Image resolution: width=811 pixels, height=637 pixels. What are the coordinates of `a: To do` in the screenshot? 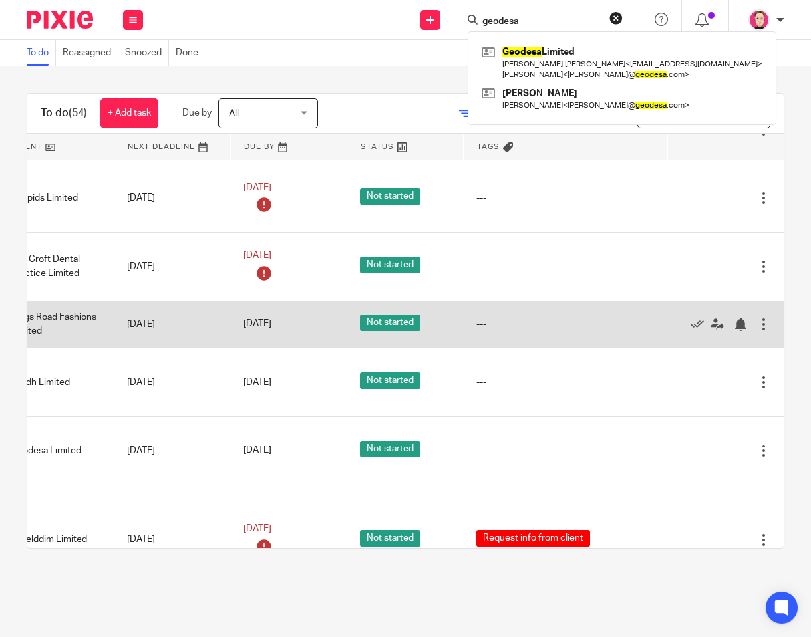 It's located at (41, 53).